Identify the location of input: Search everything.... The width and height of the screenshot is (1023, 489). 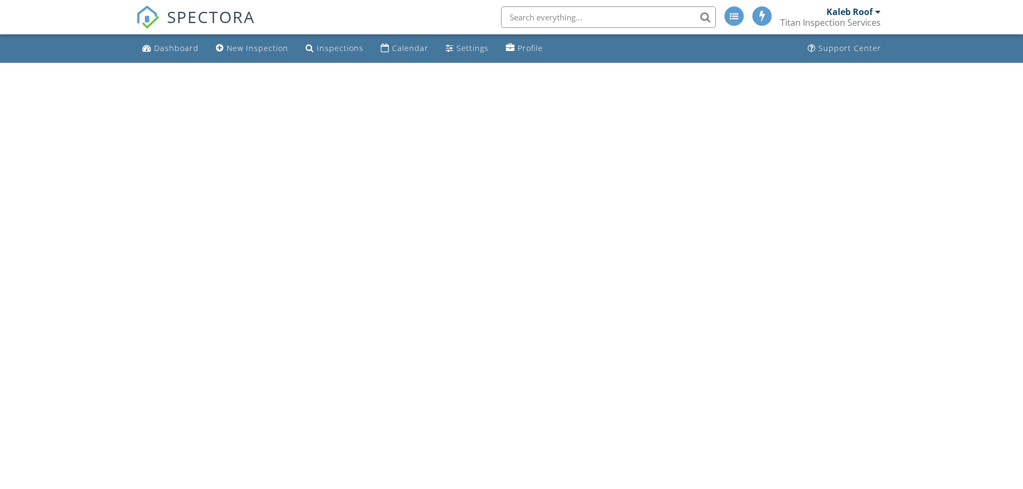
(608, 17).